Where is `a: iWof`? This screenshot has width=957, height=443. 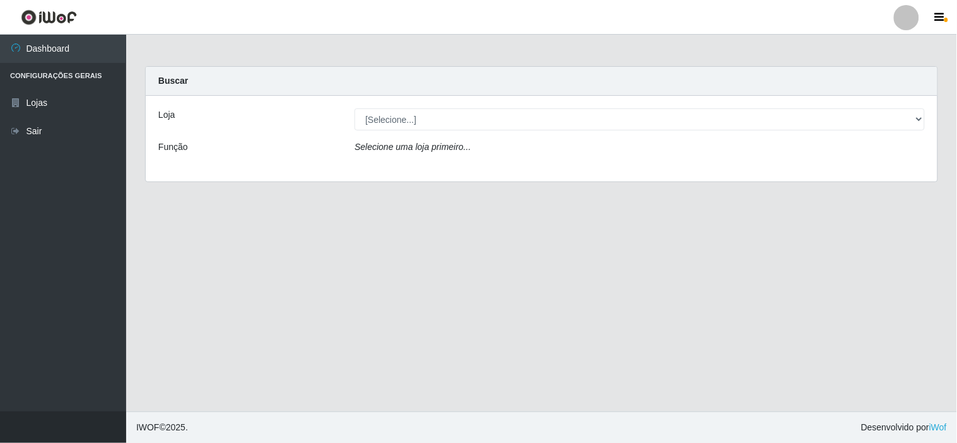
a: iWof is located at coordinates (938, 428).